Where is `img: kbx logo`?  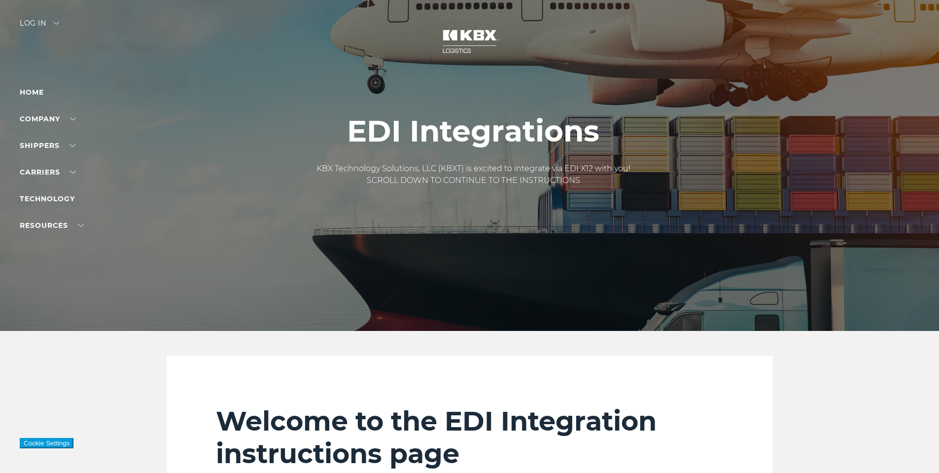
img: kbx logo is located at coordinates (470, 41).